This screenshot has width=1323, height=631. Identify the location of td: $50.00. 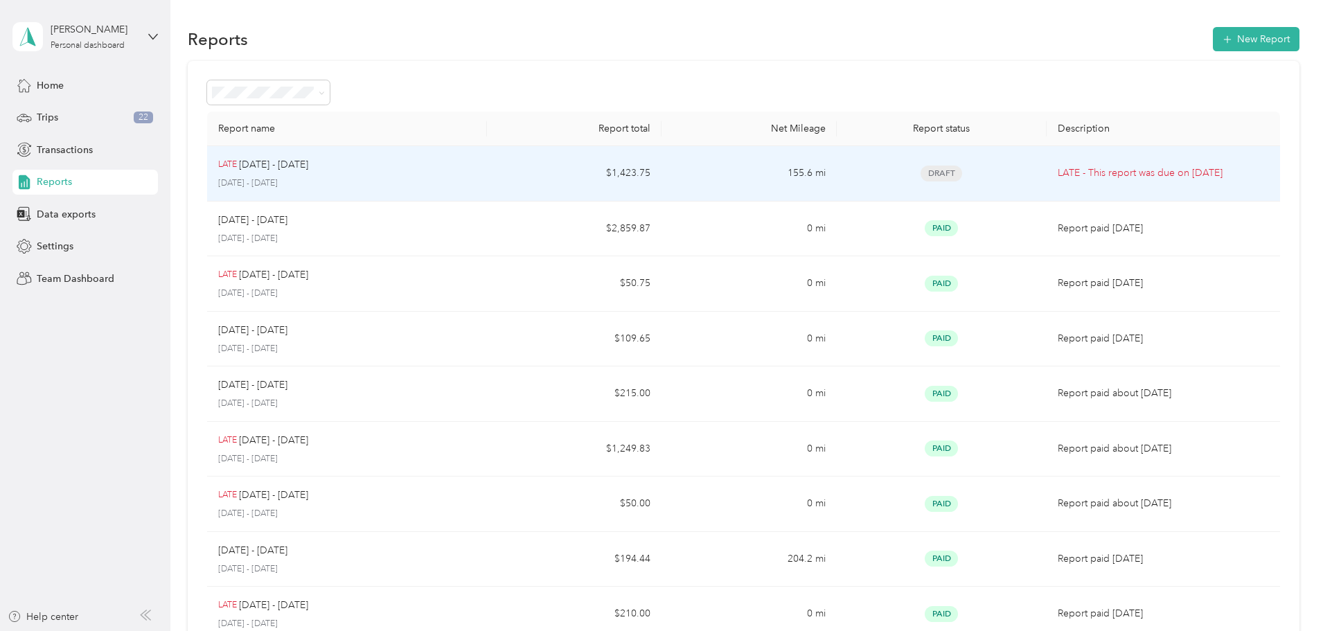
(574, 504).